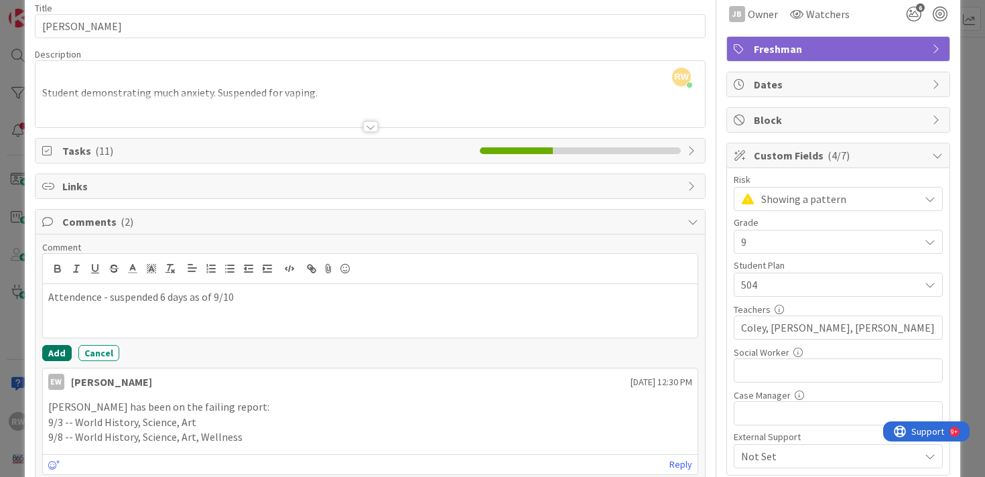 This screenshot has height=477, width=985. I want to click on label: Title, so click(44, 8).